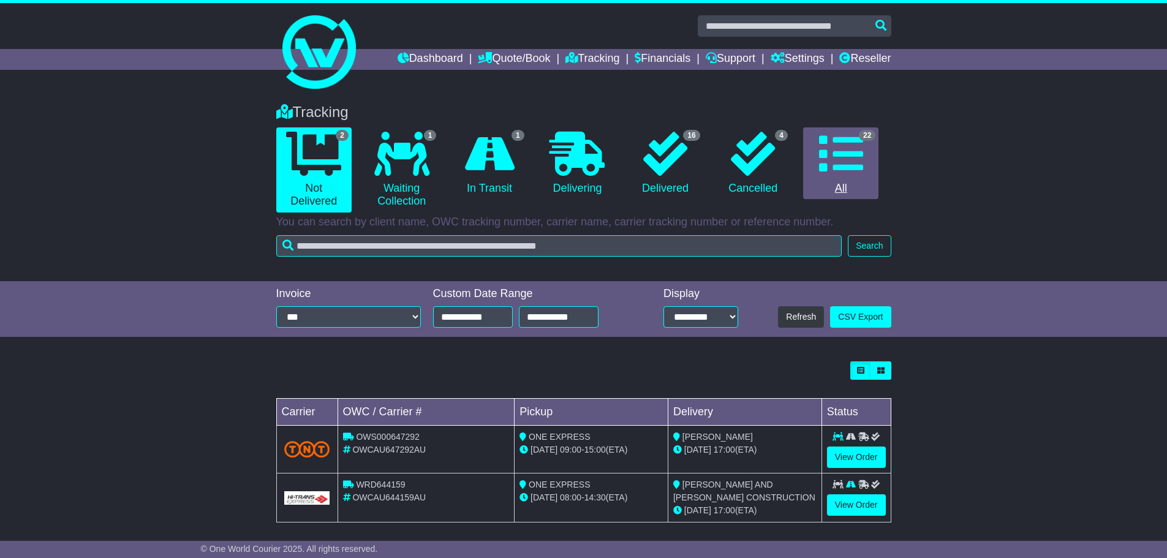 The image size is (1167, 558). What do you see at coordinates (577, 164) in the screenshot?
I see `a: Delivering` at bounding box center [577, 164].